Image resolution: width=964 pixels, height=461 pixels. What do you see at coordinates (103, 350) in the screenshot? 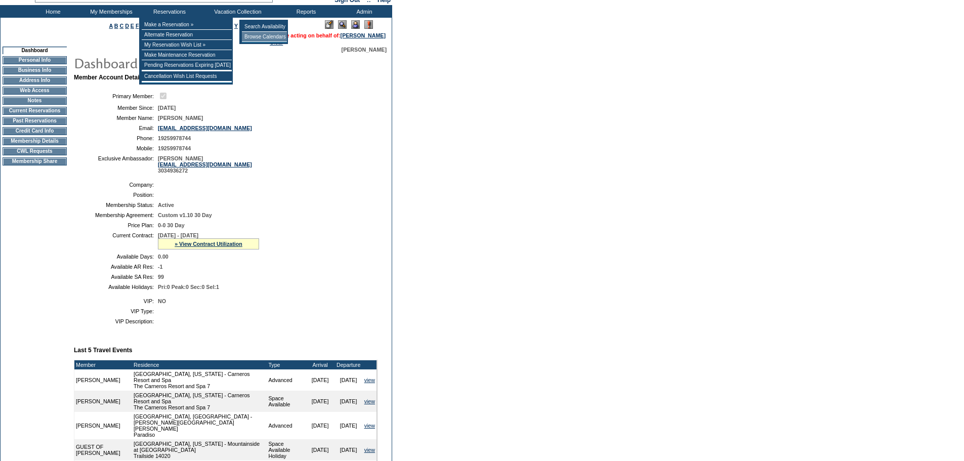
I see `b: Last 5 Travel Events` at bounding box center [103, 350].